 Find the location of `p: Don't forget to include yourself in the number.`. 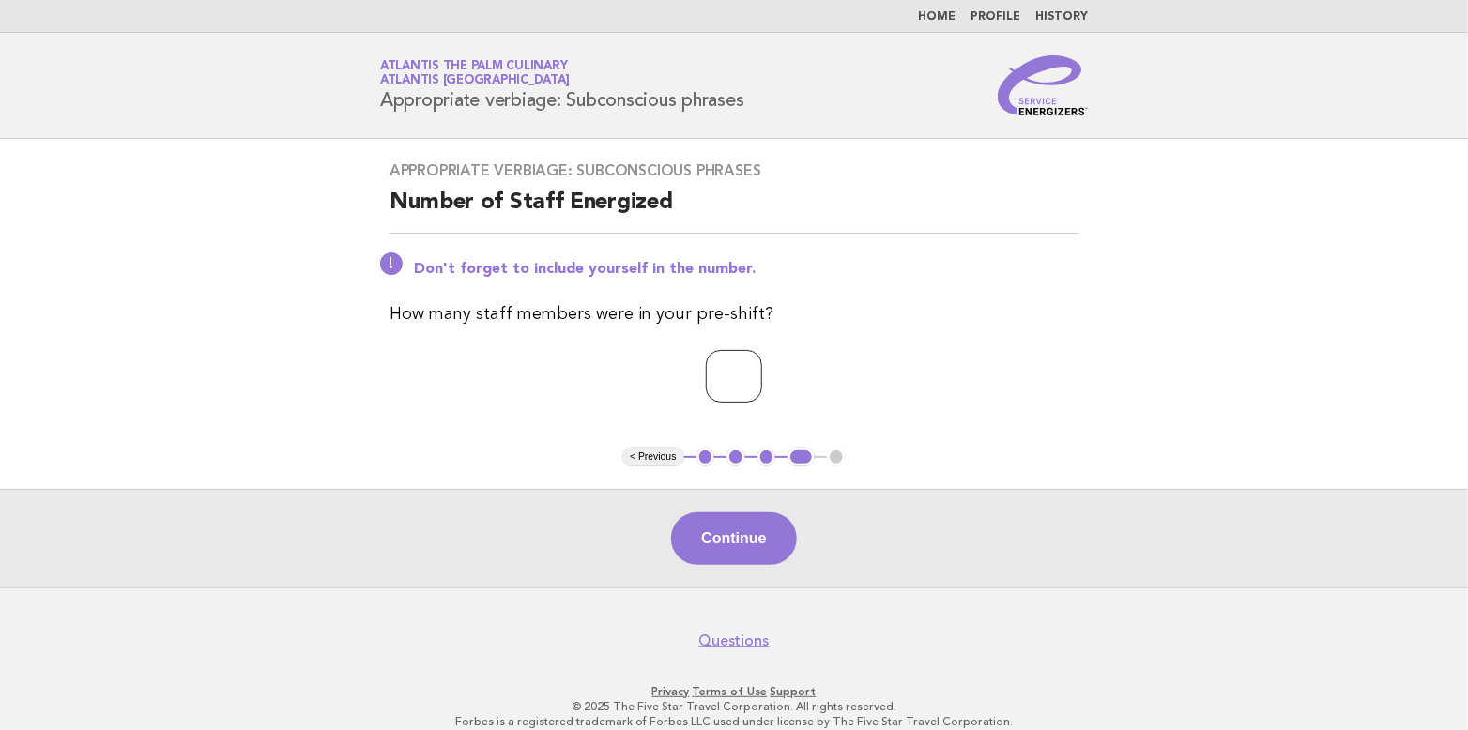

p: Don't forget to include yourself in the number. is located at coordinates (746, 269).